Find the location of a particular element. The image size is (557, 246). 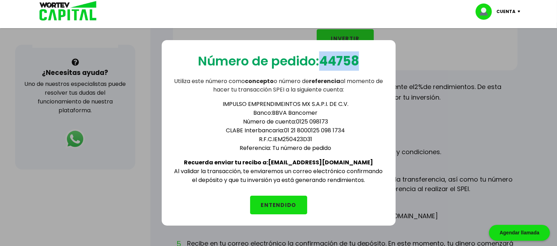

li: Banco: BBVA Bancomer is located at coordinates (286, 113).